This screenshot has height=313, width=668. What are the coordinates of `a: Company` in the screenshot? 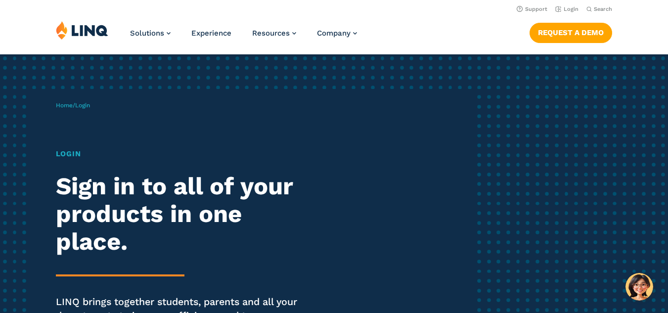 It's located at (337, 33).